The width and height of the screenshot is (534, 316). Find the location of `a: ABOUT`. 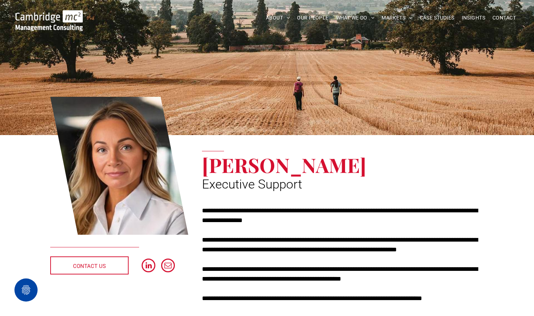

a: ABOUT is located at coordinates (278, 18).